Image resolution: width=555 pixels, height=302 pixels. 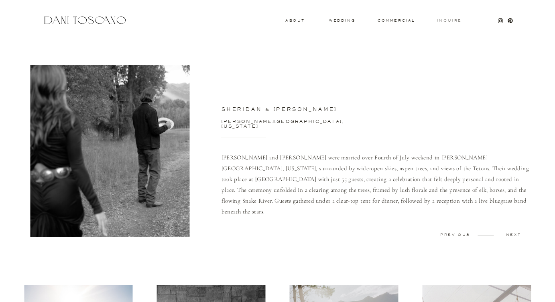 I want to click on a: Inquire, so click(x=449, y=21).